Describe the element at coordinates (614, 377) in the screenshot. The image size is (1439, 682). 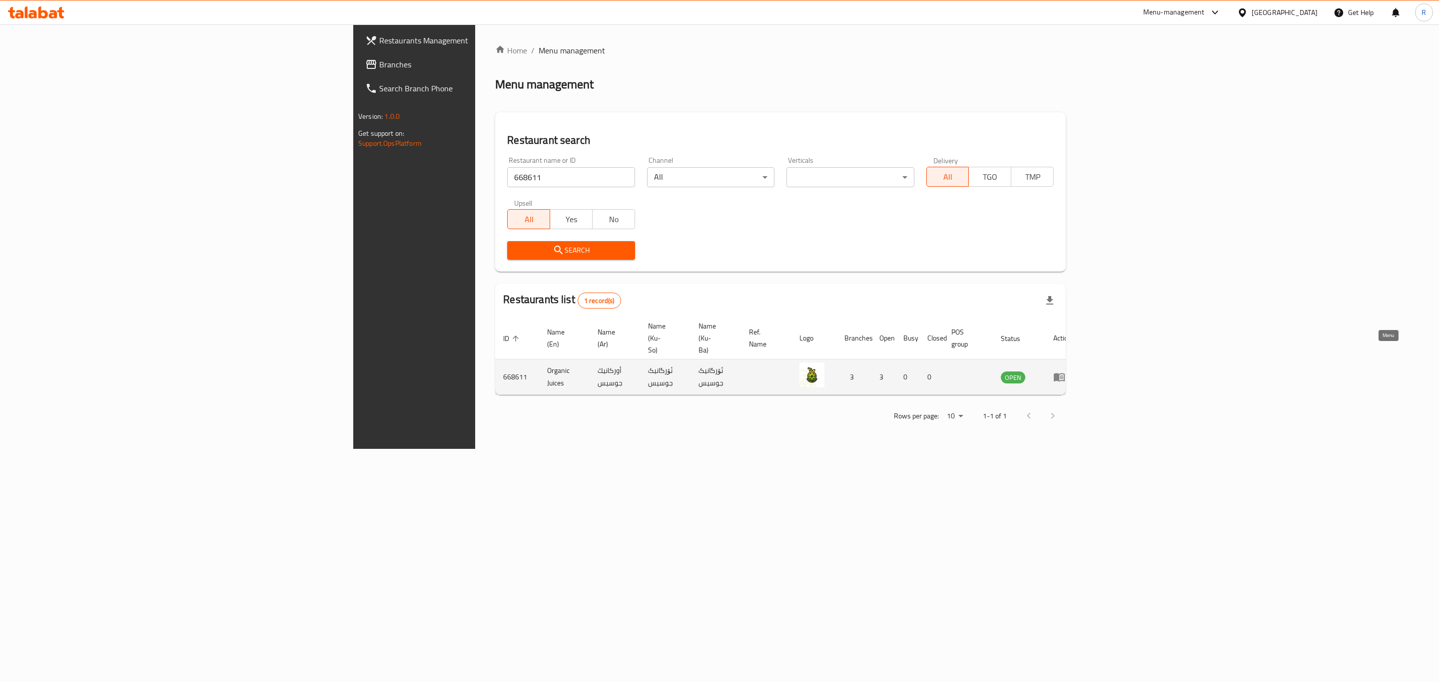
I see `td: أوركانيك جوسیس` at that location.